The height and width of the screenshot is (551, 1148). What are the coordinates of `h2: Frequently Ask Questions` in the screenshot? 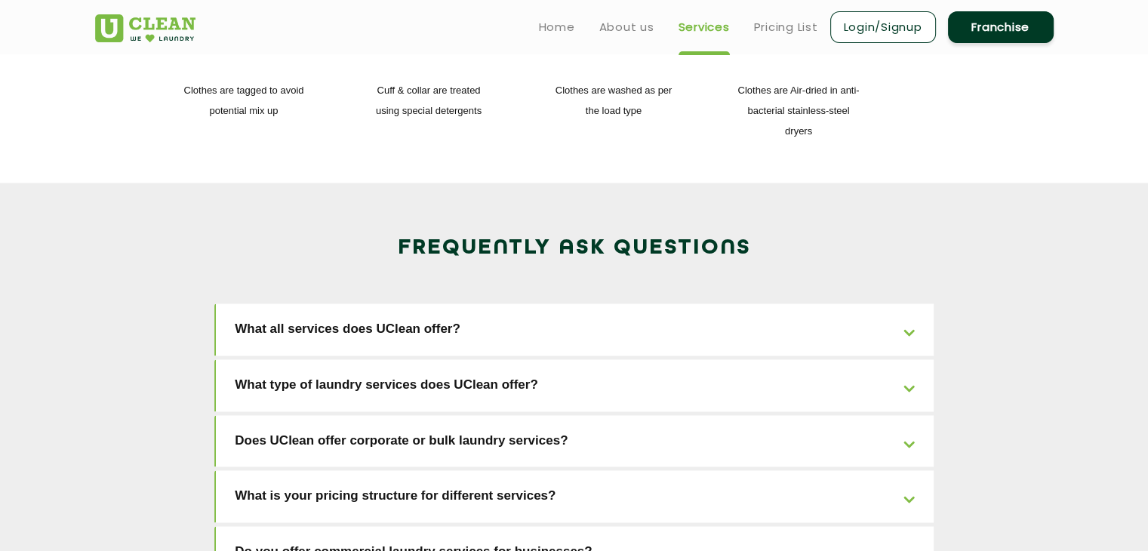 It's located at (574, 248).